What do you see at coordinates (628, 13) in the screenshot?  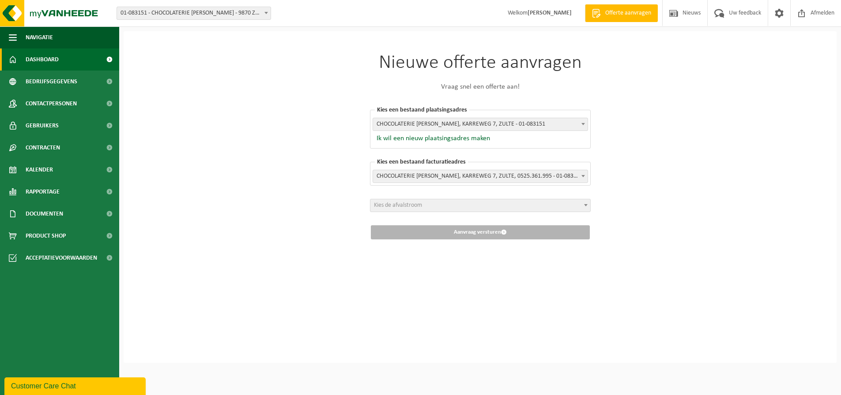 I see `span: Offerte aanvragen` at bounding box center [628, 13].